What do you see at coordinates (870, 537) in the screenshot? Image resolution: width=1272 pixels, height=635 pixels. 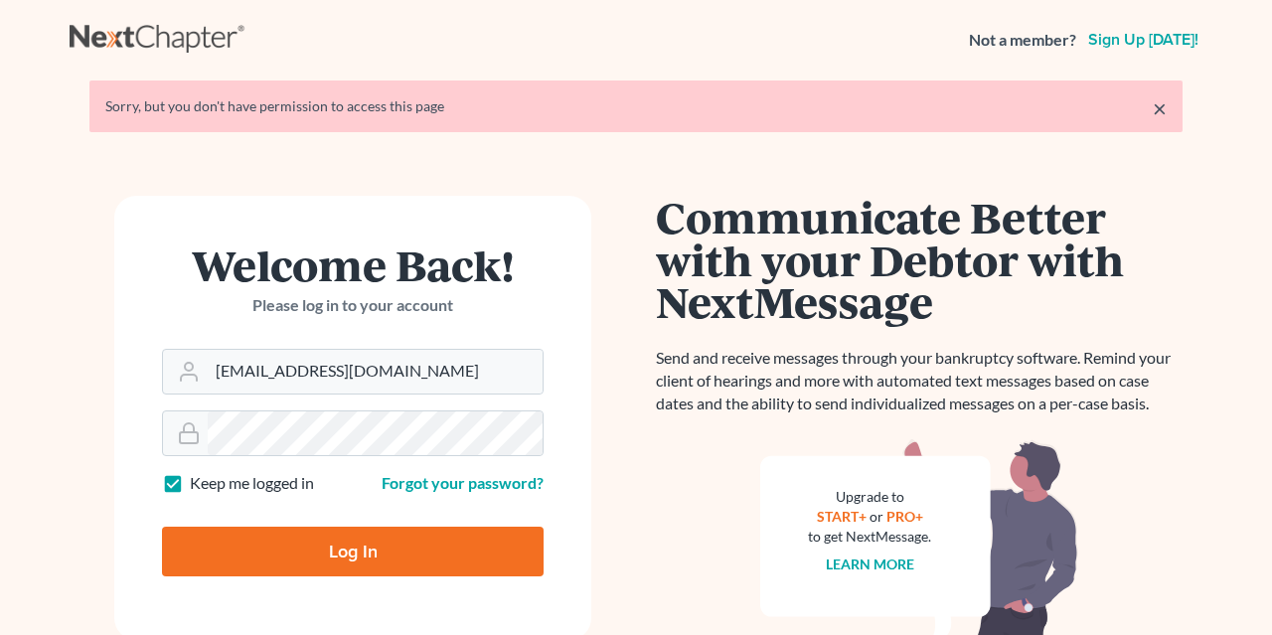 I see `div: to get NextMessage.` at bounding box center [870, 537].